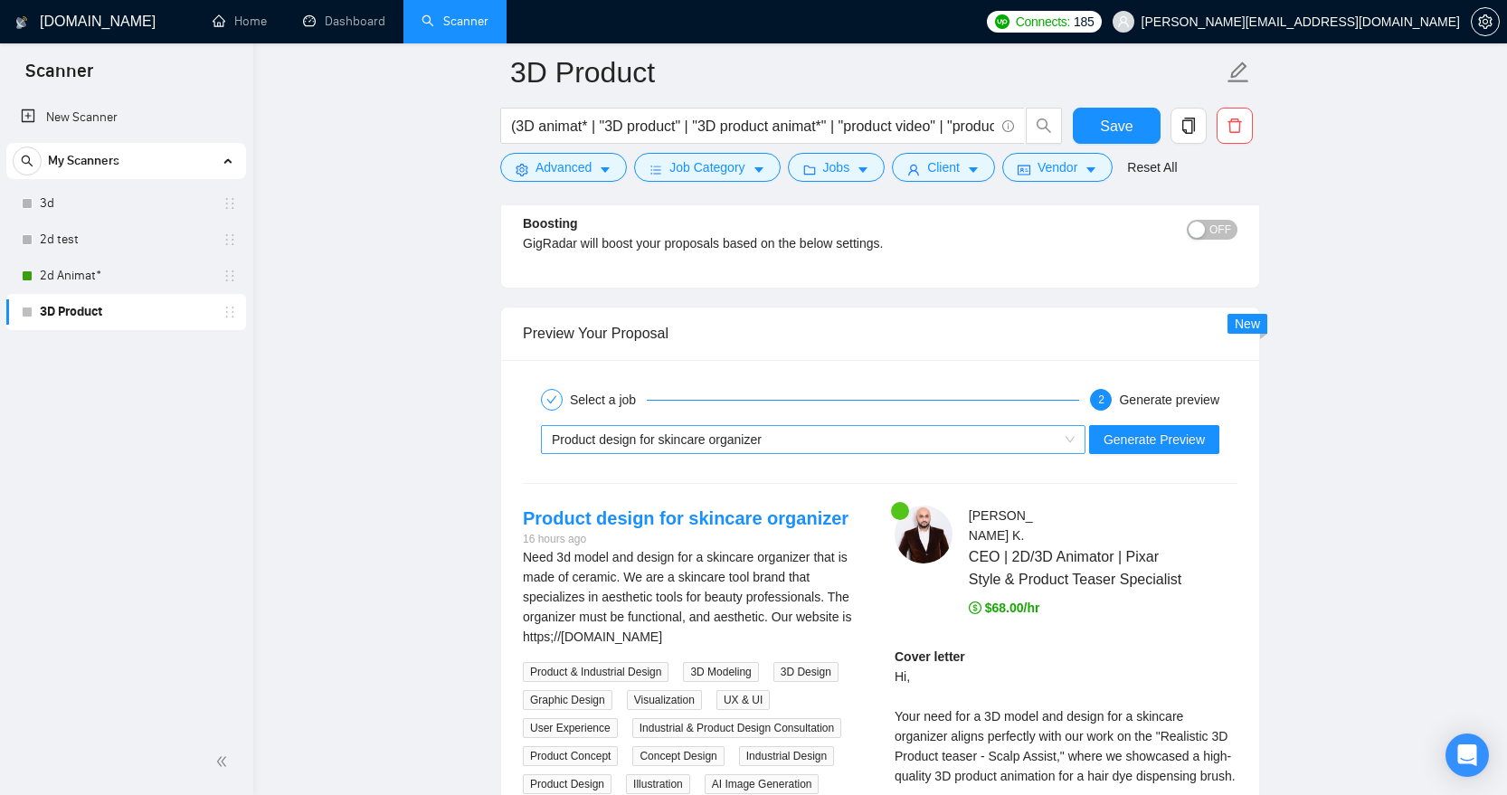 Image resolution: width=1507 pixels, height=795 pixels. Describe the element at coordinates (608, 400) in the screenshot. I see `div: Select a job` at that location.